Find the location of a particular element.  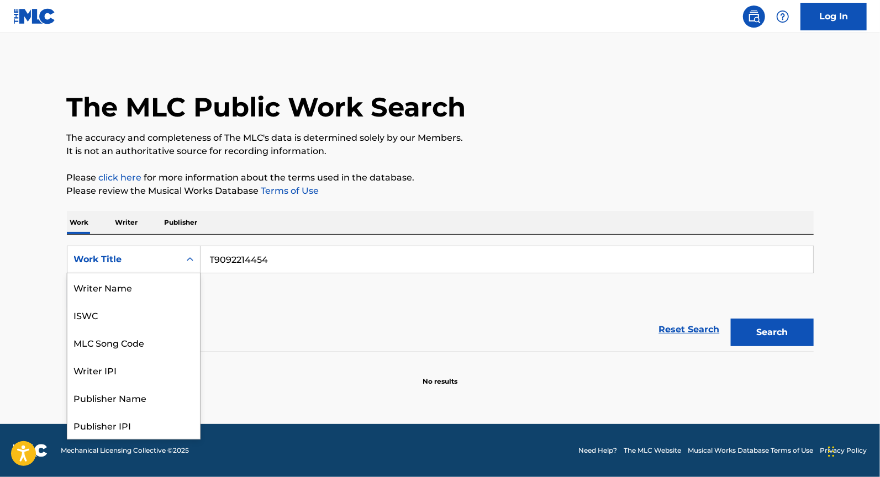

div: Publisher Name is located at coordinates (134, 398).